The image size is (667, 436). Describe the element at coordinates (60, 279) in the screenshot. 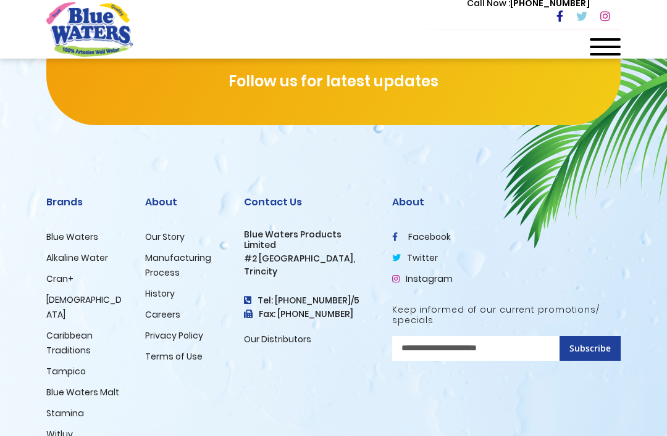

I see `a: Cran+` at that location.